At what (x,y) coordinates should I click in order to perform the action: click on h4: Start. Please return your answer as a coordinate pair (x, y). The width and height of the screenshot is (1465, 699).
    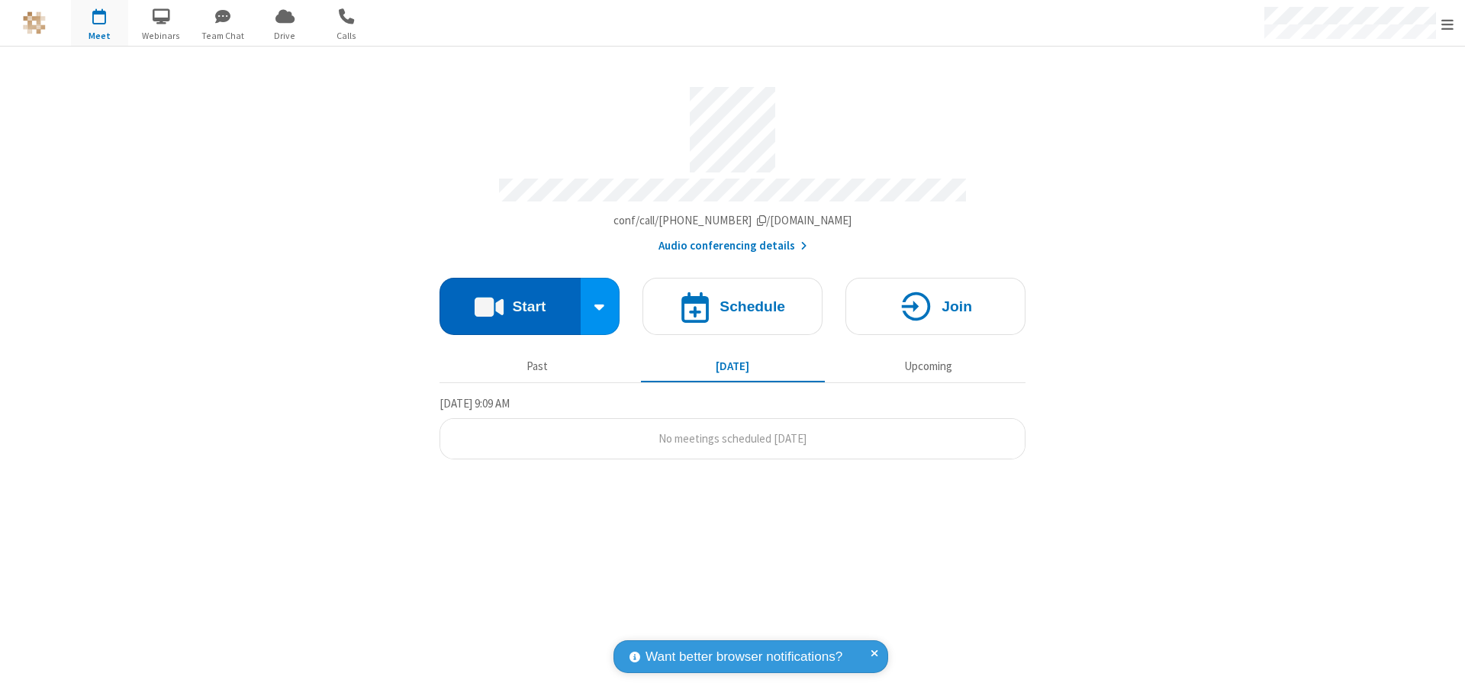
    Looking at the image, I should click on (529, 306).